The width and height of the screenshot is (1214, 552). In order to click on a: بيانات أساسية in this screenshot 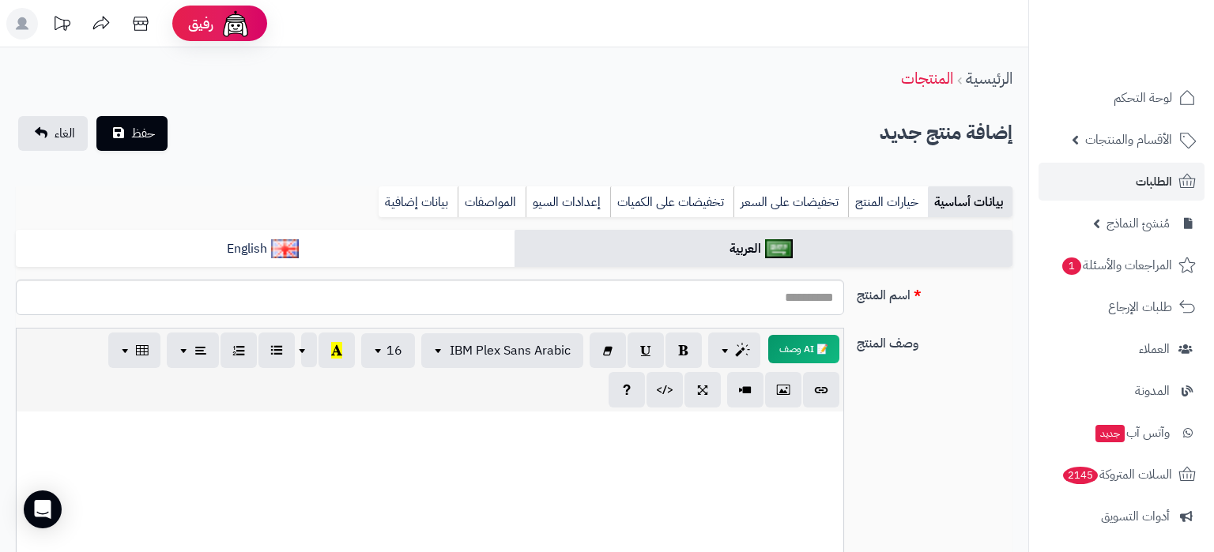, I will do `click(969, 202)`.